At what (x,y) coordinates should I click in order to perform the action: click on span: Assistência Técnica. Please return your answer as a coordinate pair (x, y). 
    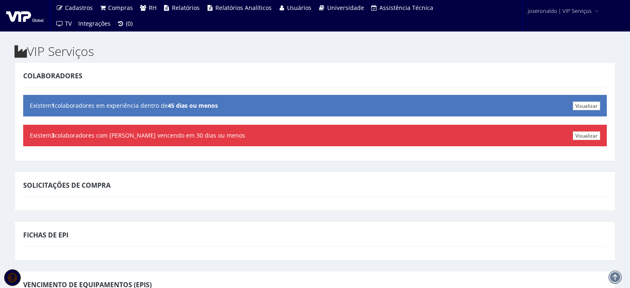
    Looking at the image, I should click on (406, 7).